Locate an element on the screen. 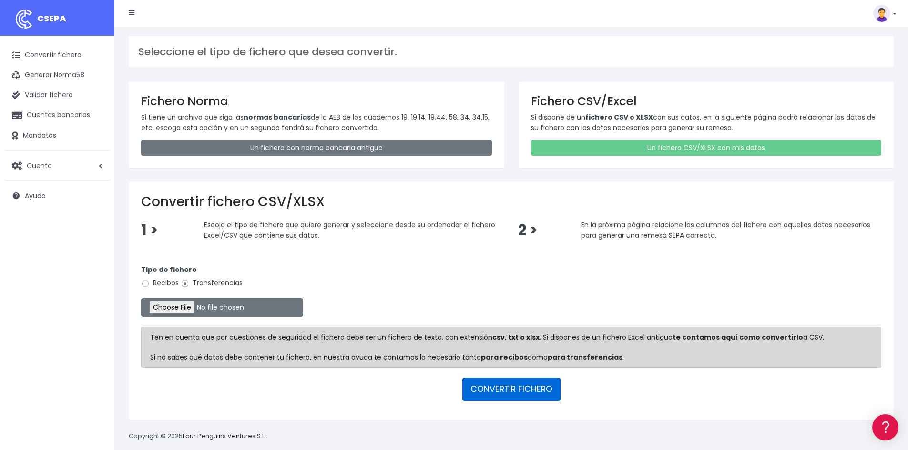 This screenshot has height=450, width=908. p: Si dispone de un con sus datos, en la siguiente página podrá relacionar los datos de su fichero c... is located at coordinates (706, 122).